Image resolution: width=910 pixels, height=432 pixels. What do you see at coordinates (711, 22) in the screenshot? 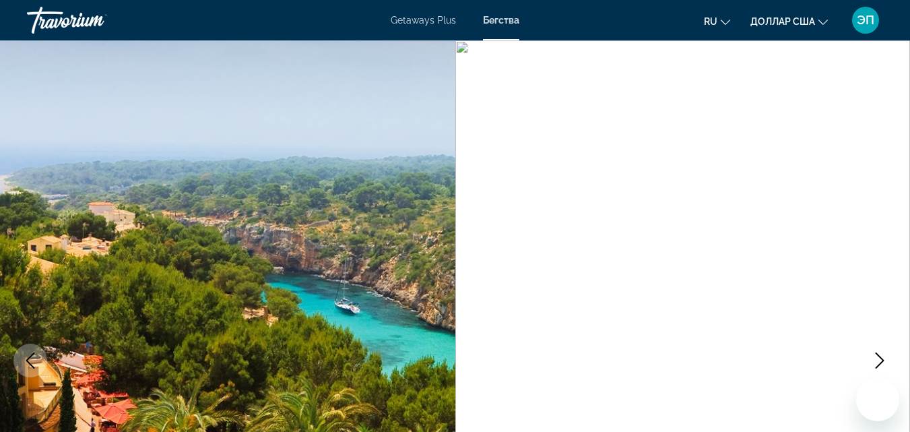
I see `font: ru` at bounding box center [711, 22].